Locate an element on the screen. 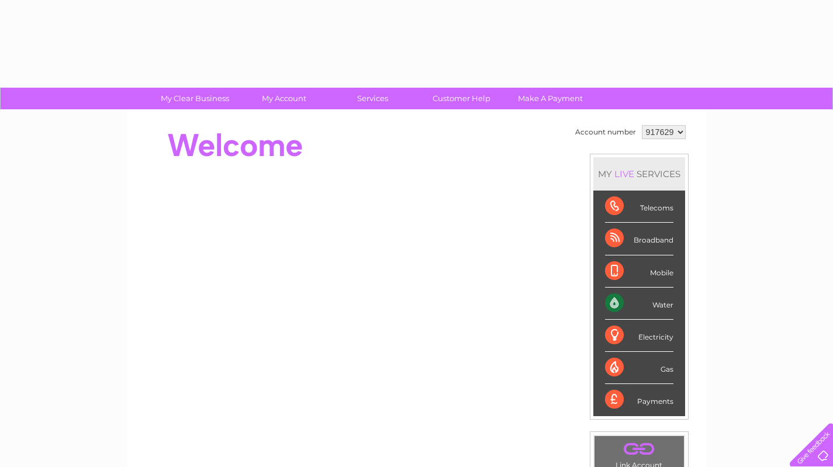 The image size is (833, 467). div: Water is located at coordinates (639, 303).